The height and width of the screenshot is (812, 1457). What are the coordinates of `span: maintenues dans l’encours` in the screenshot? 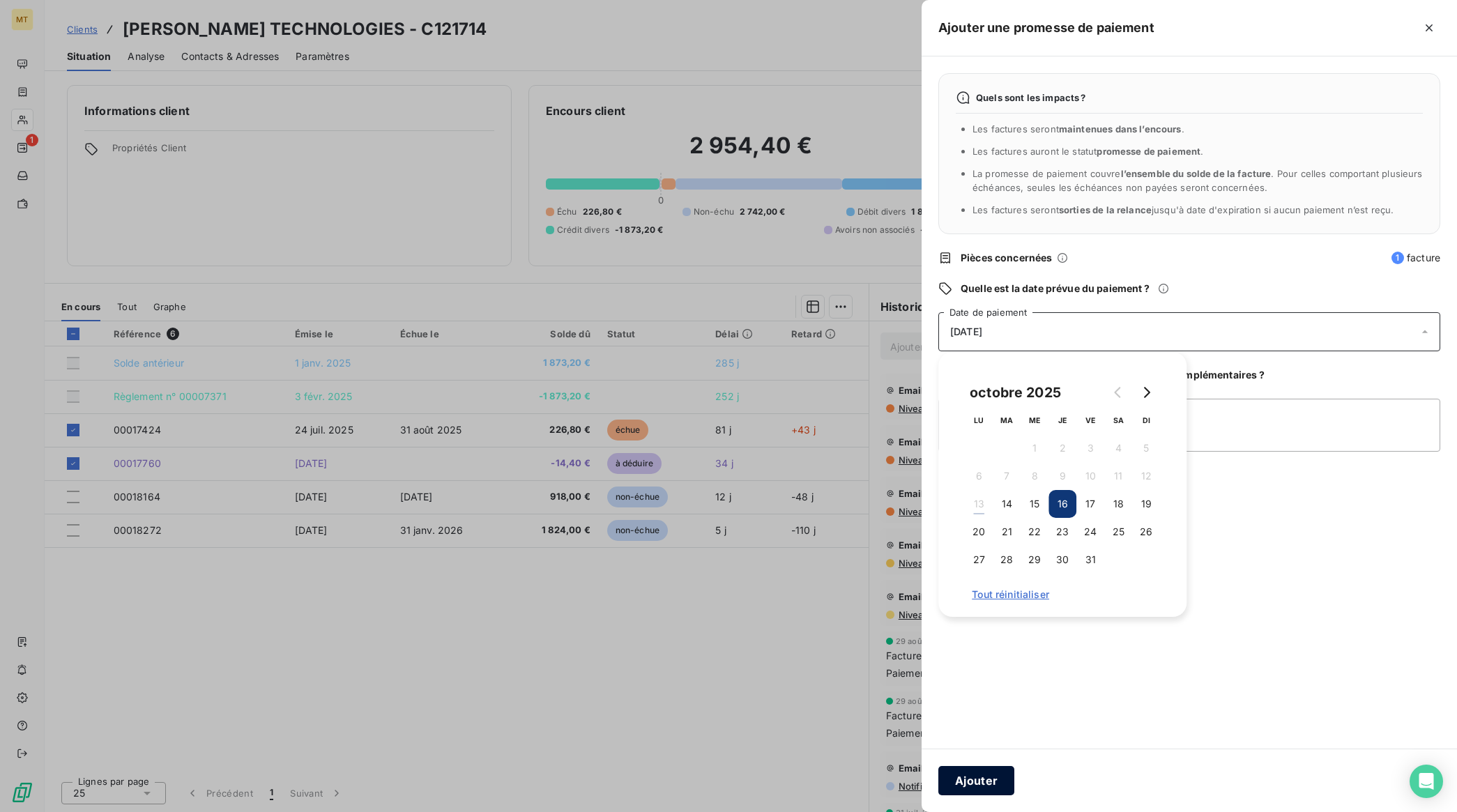 It's located at (1120, 129).